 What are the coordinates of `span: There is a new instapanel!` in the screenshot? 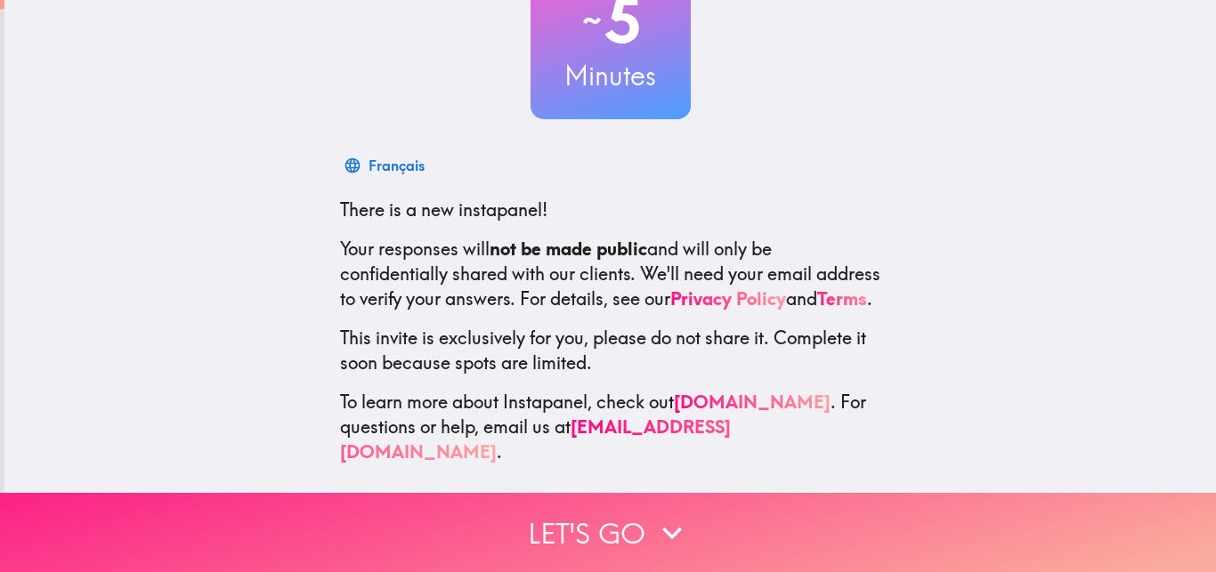 It's located at (443, 209).